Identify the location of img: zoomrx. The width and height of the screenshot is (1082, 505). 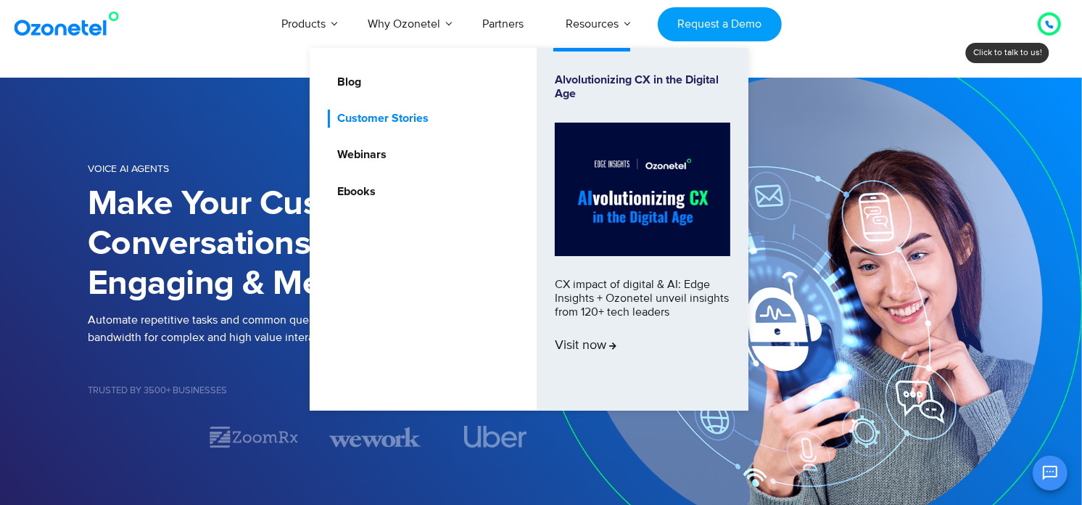
(254, 437).